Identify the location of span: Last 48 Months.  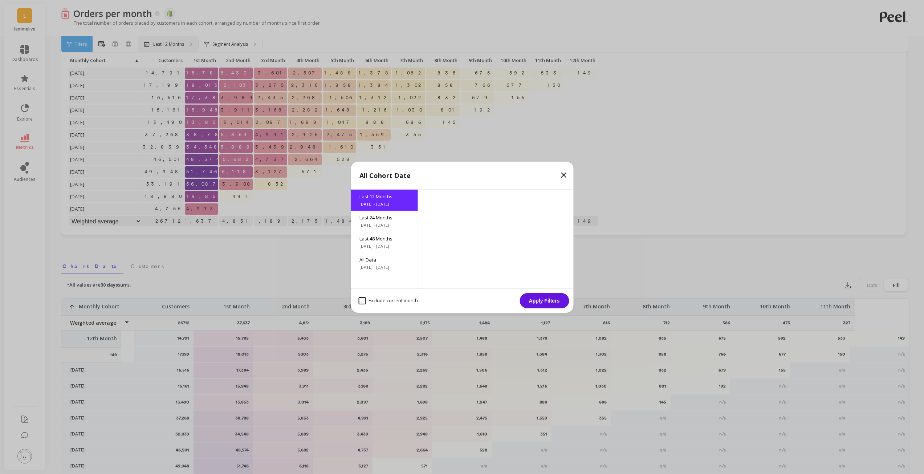
(384, 239).